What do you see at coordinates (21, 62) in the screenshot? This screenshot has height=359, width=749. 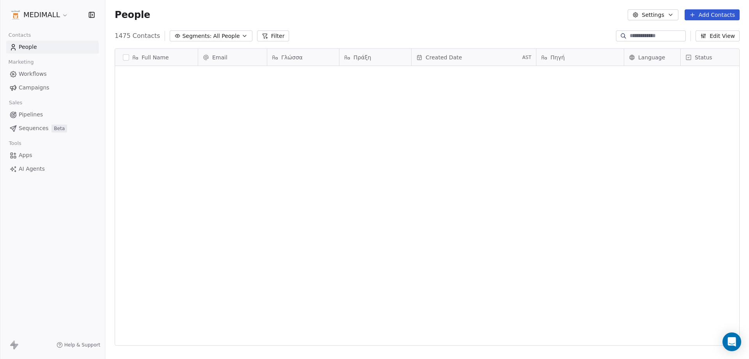 I see `span: Marketing` at bounding box center [21, 62].